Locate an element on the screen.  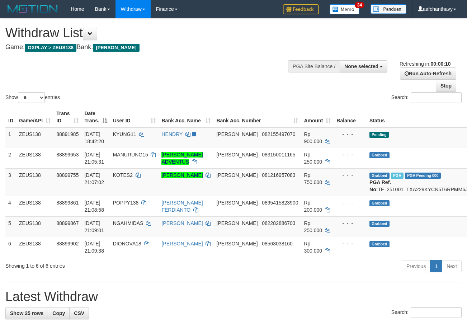
td: 5 is located at coordinates (11, 226).